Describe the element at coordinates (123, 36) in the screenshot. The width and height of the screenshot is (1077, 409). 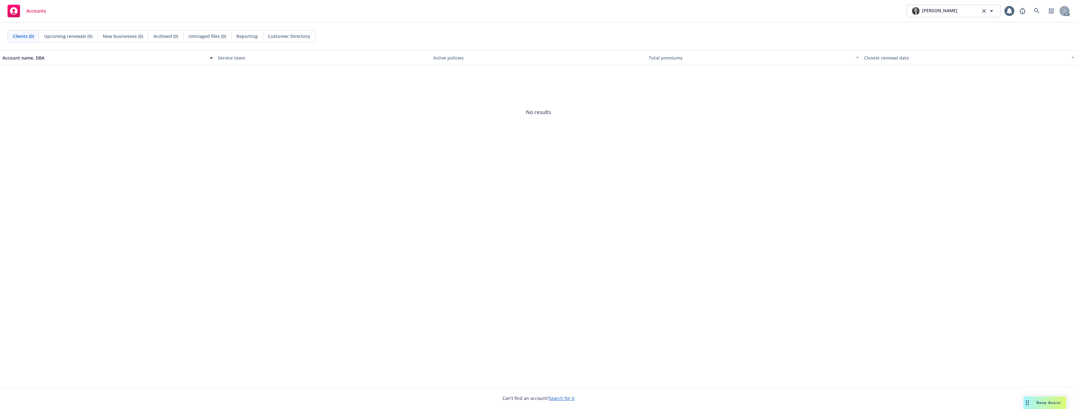
I see `span: New businesses (0)` at that location.